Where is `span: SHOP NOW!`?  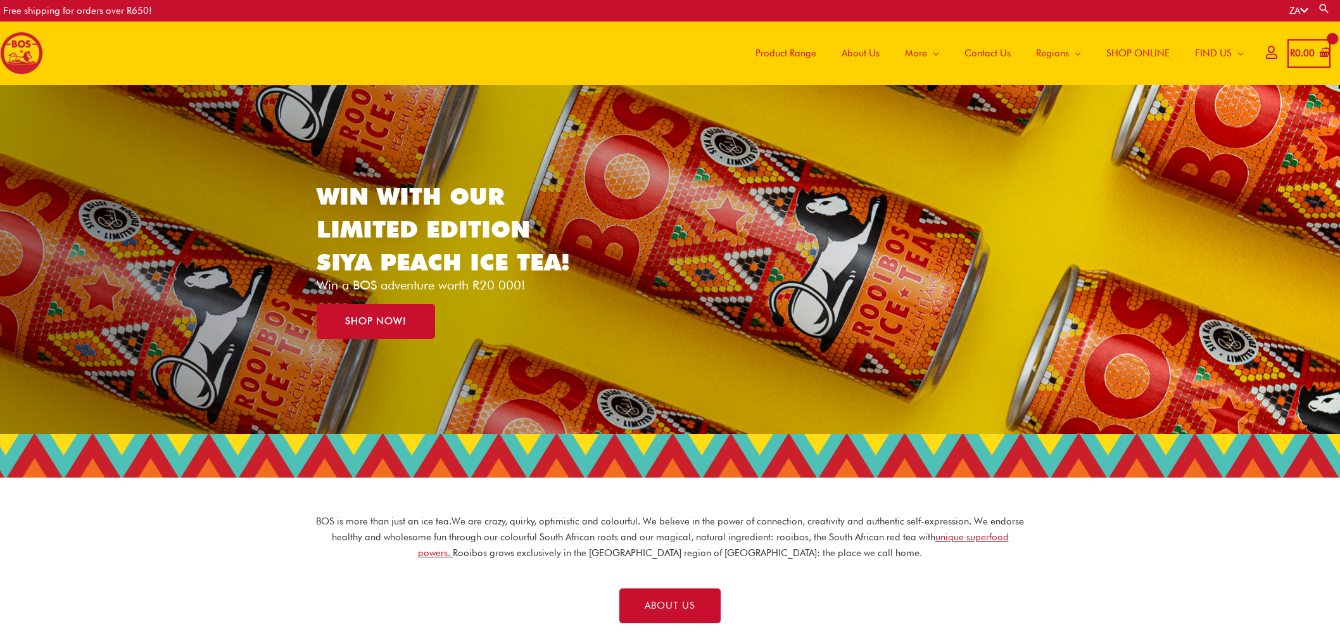
span: SHOP NOW! is located at coordinates (376, 321).